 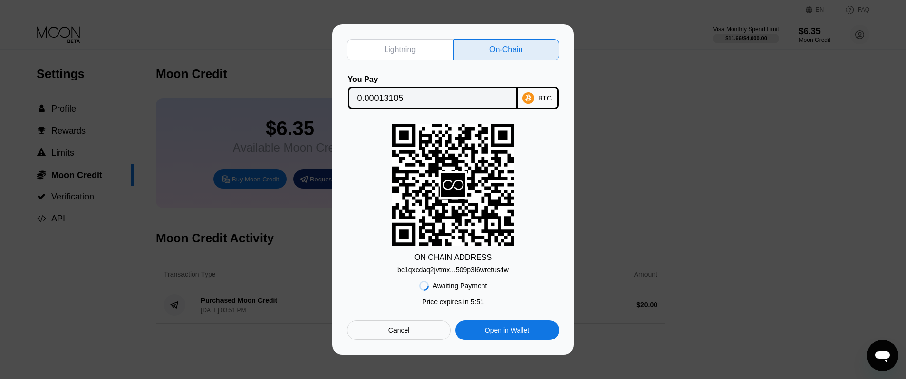 What do you see at coordinates (453, 92) in the screenshot?
I see `div: You PayBTC` at bounding box center [453, 92].